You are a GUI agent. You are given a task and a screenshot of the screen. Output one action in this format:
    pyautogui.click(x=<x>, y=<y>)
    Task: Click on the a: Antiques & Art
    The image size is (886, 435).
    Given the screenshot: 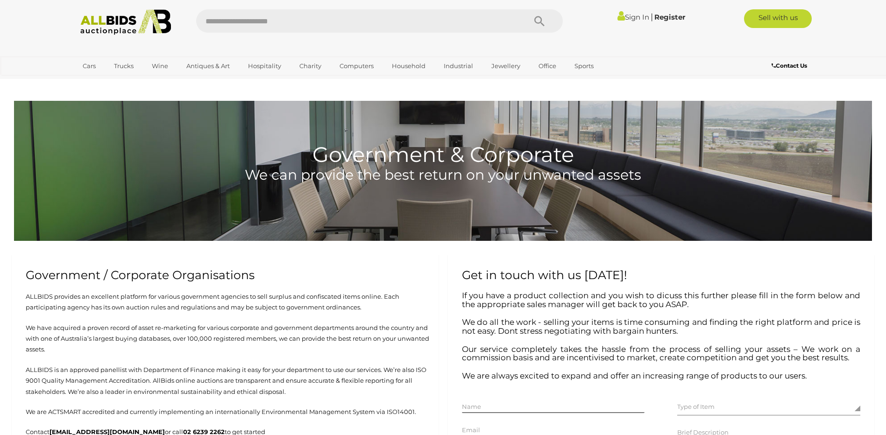 What is the action you would take?
    pyautogui.click(x=208, y=66)
    